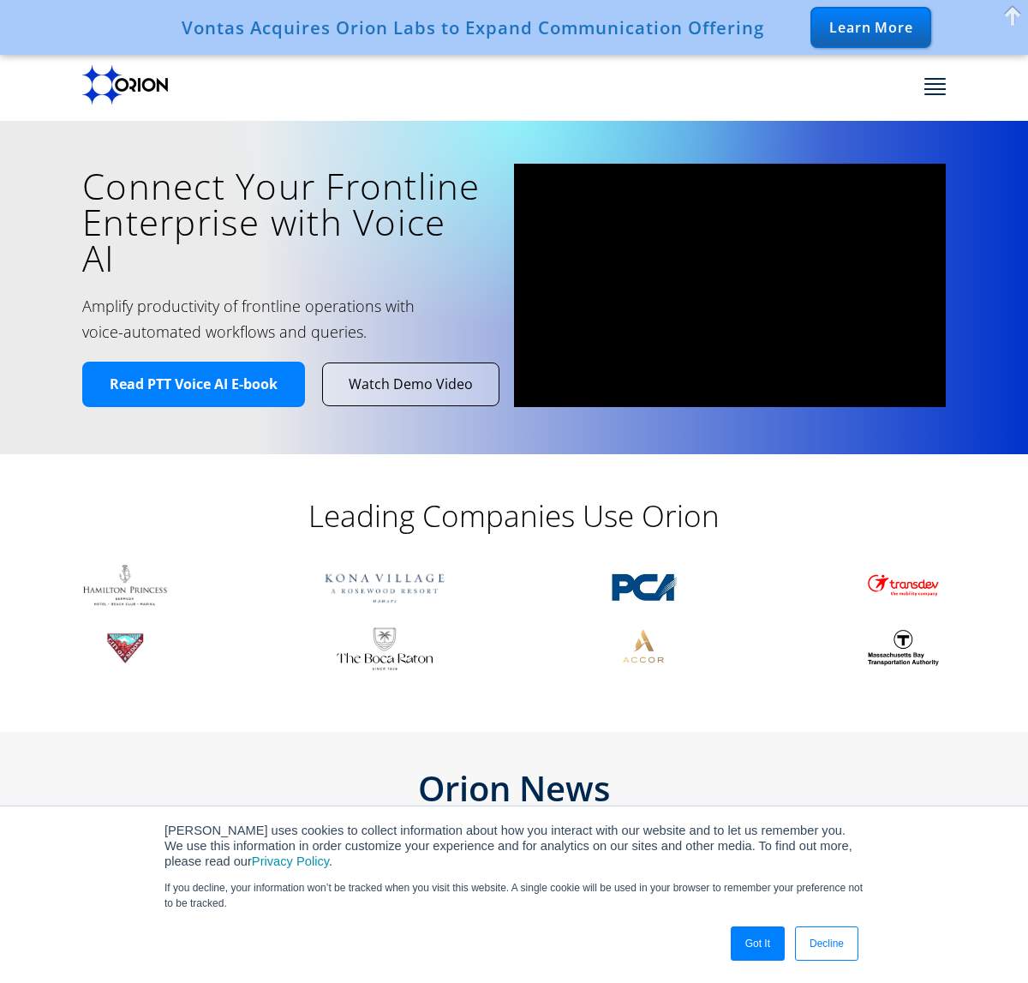 The height and width of the screenshot is (983, 1028). What do you see at coordinates (194, 384) in the screenshot?
I see `a: Read PTT Voice AI E-book` at bounding box center [194, 384].